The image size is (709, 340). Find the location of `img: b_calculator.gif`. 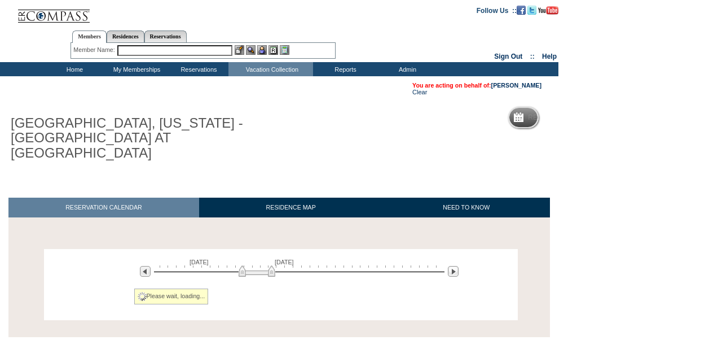

img: b_calculator.gif is located at coordinates (284, 50).